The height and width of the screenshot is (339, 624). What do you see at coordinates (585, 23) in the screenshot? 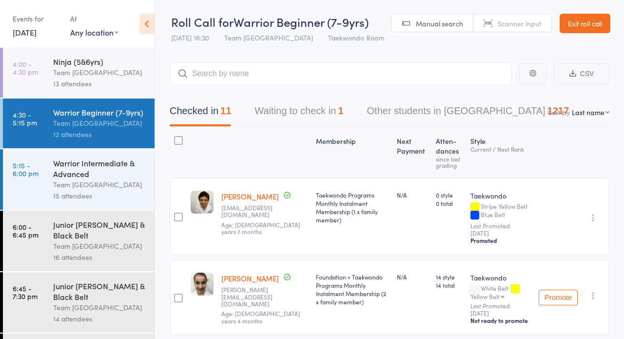
I see `a: Exit roll call` at bounding box center [585, 23].